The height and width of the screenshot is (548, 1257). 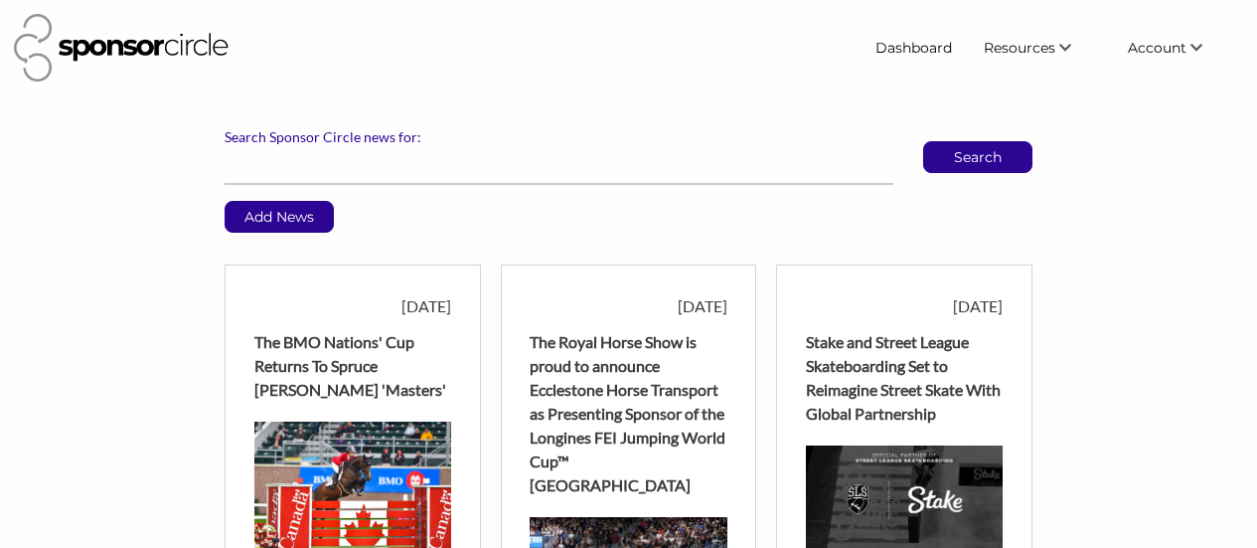 I want to click on span: Resources, so click(x=1020, y=48).